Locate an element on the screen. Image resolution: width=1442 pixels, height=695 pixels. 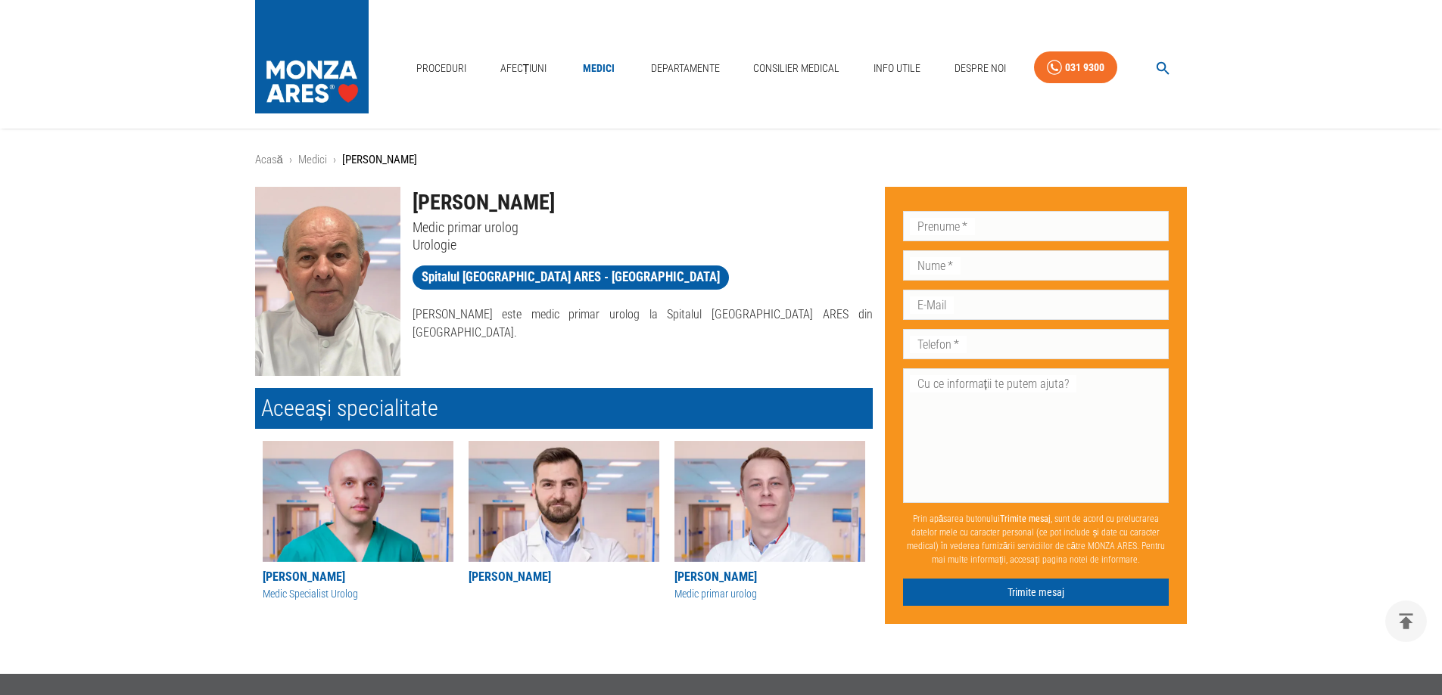
a: Proceduri is located at coordinates (441, 68).